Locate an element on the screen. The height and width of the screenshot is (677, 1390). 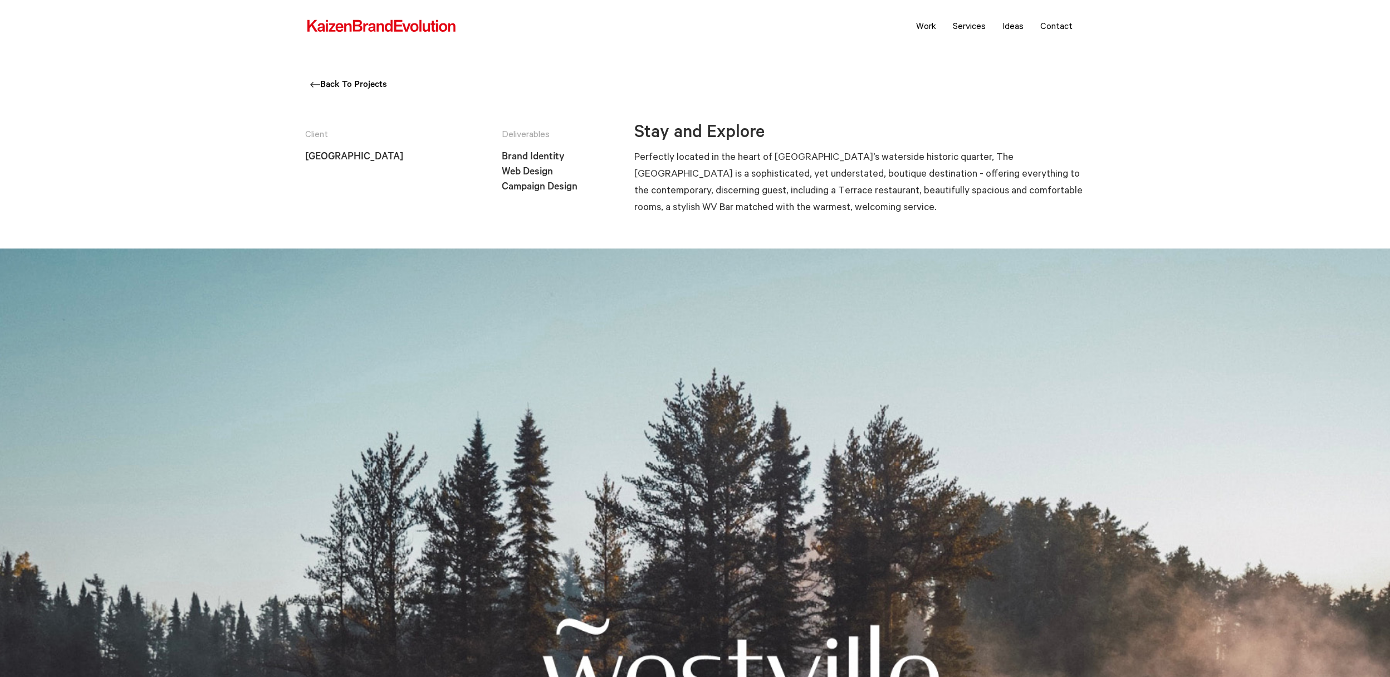
a: Ideas is located at coordinates (1013, 26).